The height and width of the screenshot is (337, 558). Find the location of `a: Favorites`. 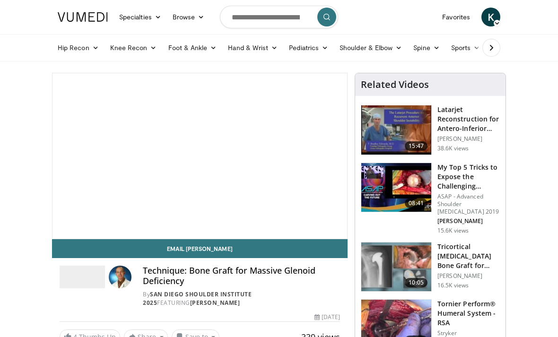

a: Favorites is located at coordinates (456, 17).